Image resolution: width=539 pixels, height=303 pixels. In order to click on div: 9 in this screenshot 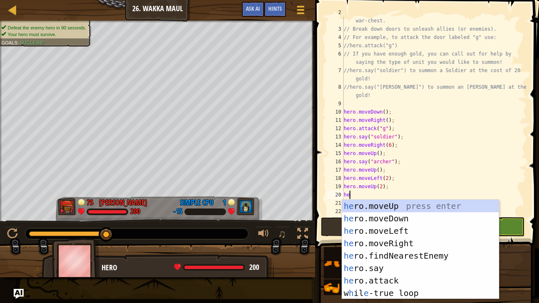, I will do `click(335, 104)`.